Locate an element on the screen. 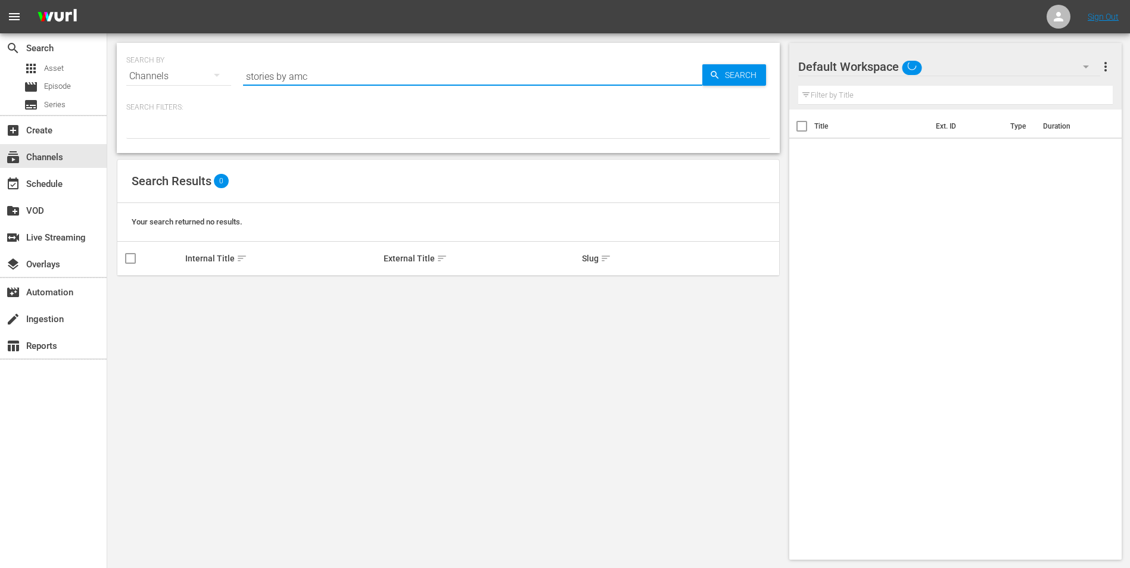 This screenshot has height=568, width=1130. span: Automation is located at coordinates (13, 292).